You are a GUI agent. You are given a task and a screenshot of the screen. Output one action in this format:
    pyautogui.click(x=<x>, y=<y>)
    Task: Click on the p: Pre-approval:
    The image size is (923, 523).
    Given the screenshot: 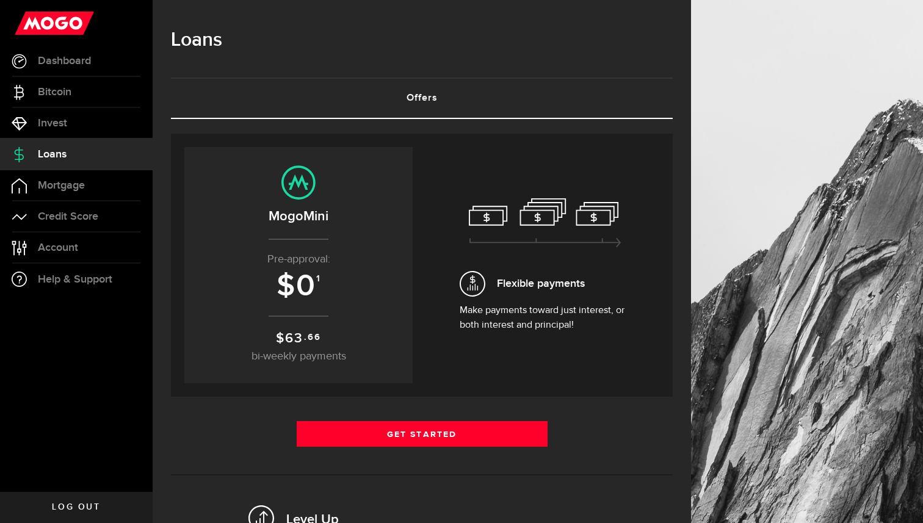 What is the action you would take?
    pyautogui.click(x=299, y=260)
    